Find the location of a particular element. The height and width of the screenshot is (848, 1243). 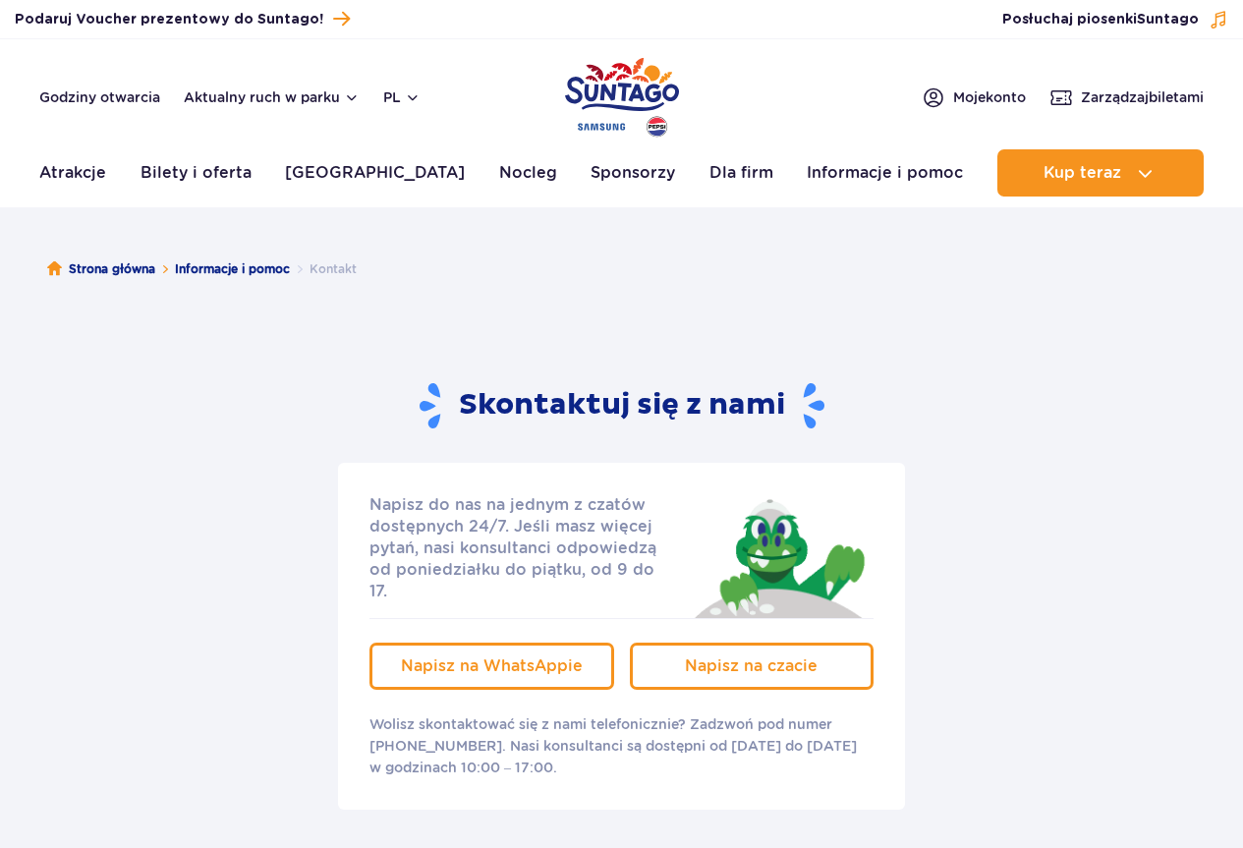

p: Napisz do nas na jednym z czatów dostępnych 24/7. Jeśli masz więcej pytań, nasi konsultanci odpow... is located at coordinates (523, 548).